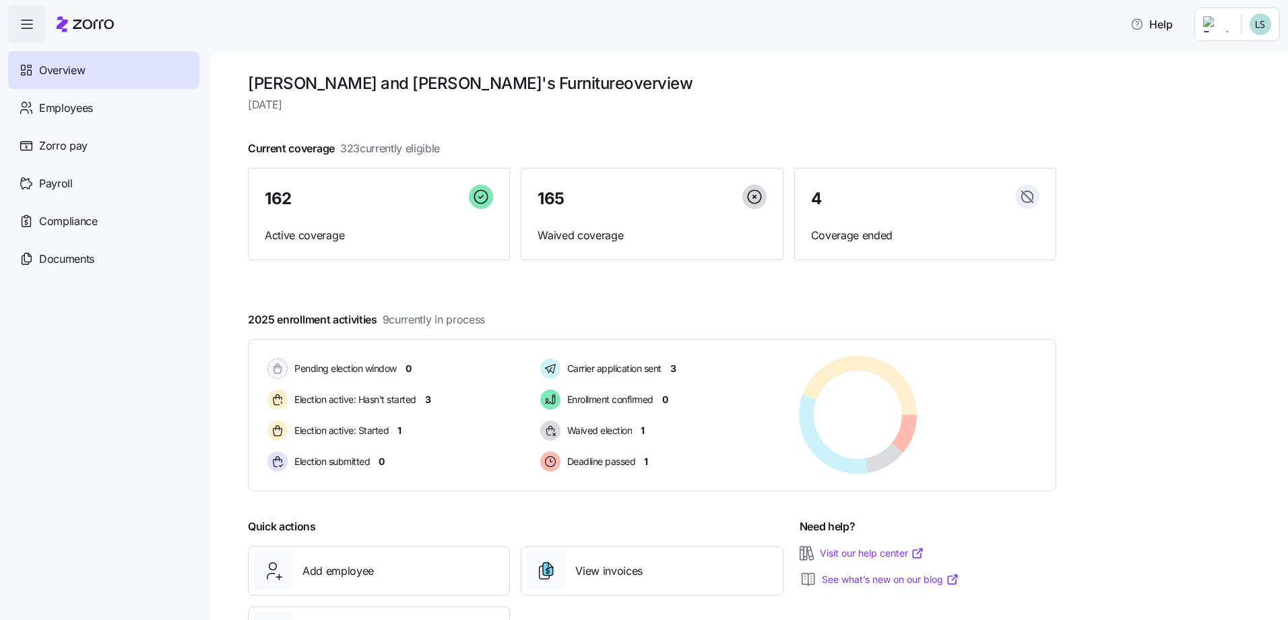  Describe the element at coordinates (817, 199) in the screenshot. I see `span: 4` at that location.